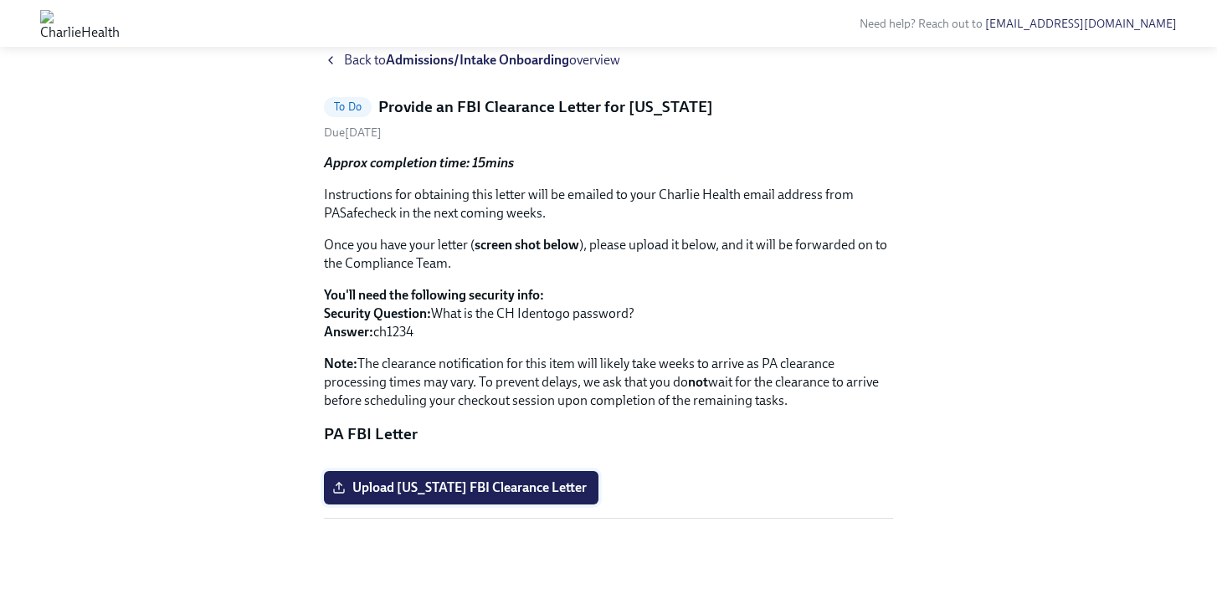 The image size is (1217, 599). Describe the element at coordinates (609, 204) in the screenshot. I see `p: Instructions for obtaining this letter will be emailed to your Charlie Health email address from ...` at that location.